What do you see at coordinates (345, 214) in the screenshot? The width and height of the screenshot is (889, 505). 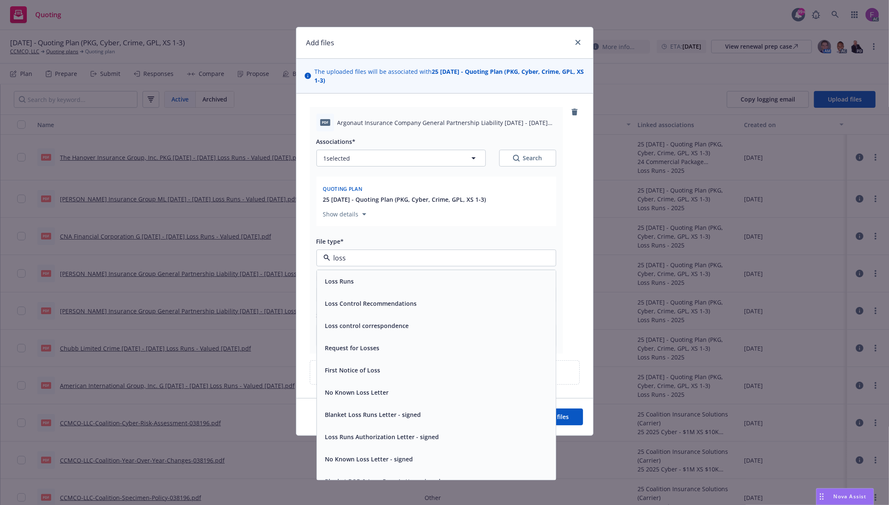 I see `button: Show details` at bounding box center [345, 214].